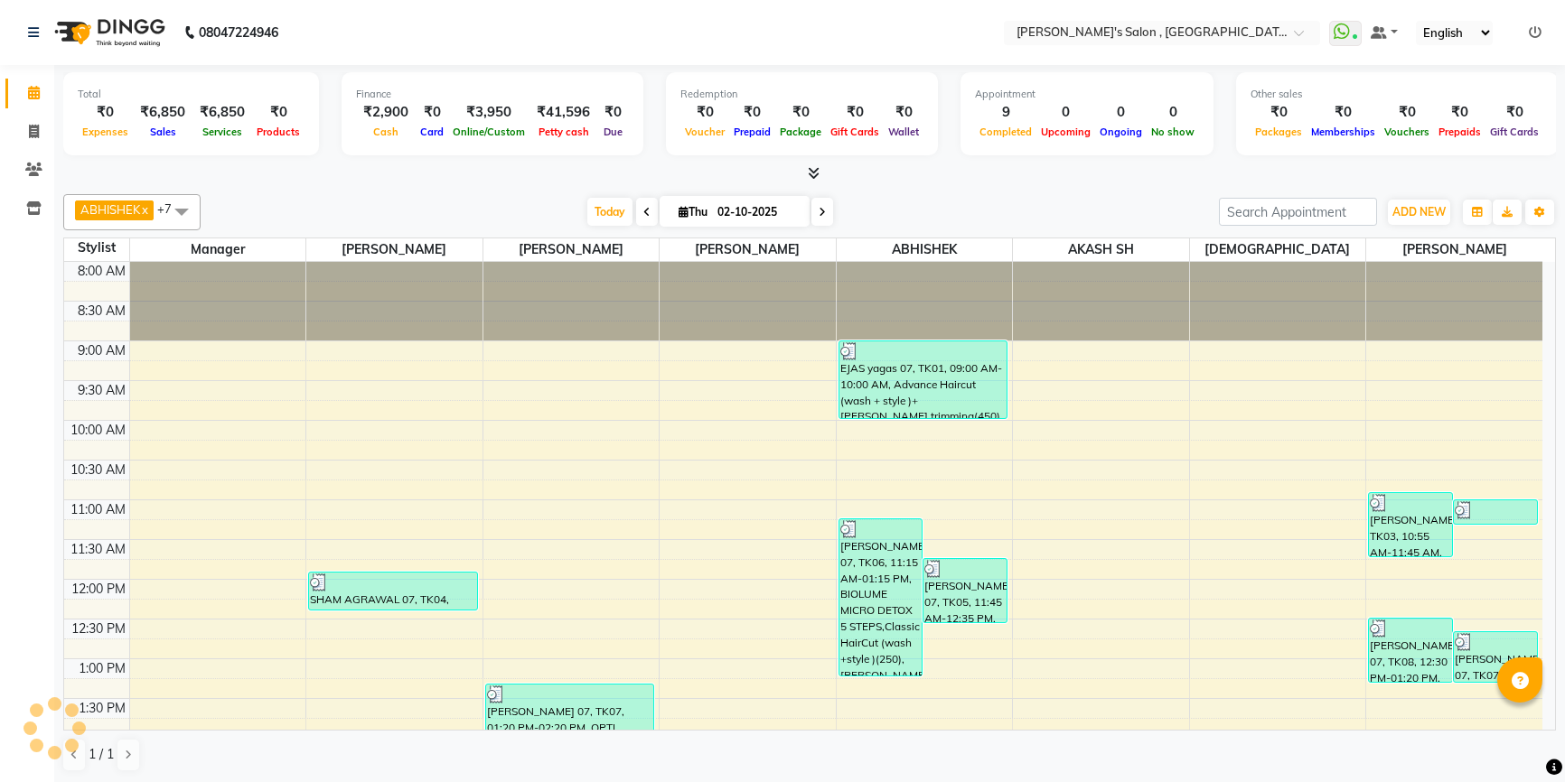 The width and height of the screenshot is (1565, 782). What do you see at coordinates (1006, 132) in the screenshot?
I see `span: Completed` at bounding box center [1006, 132].